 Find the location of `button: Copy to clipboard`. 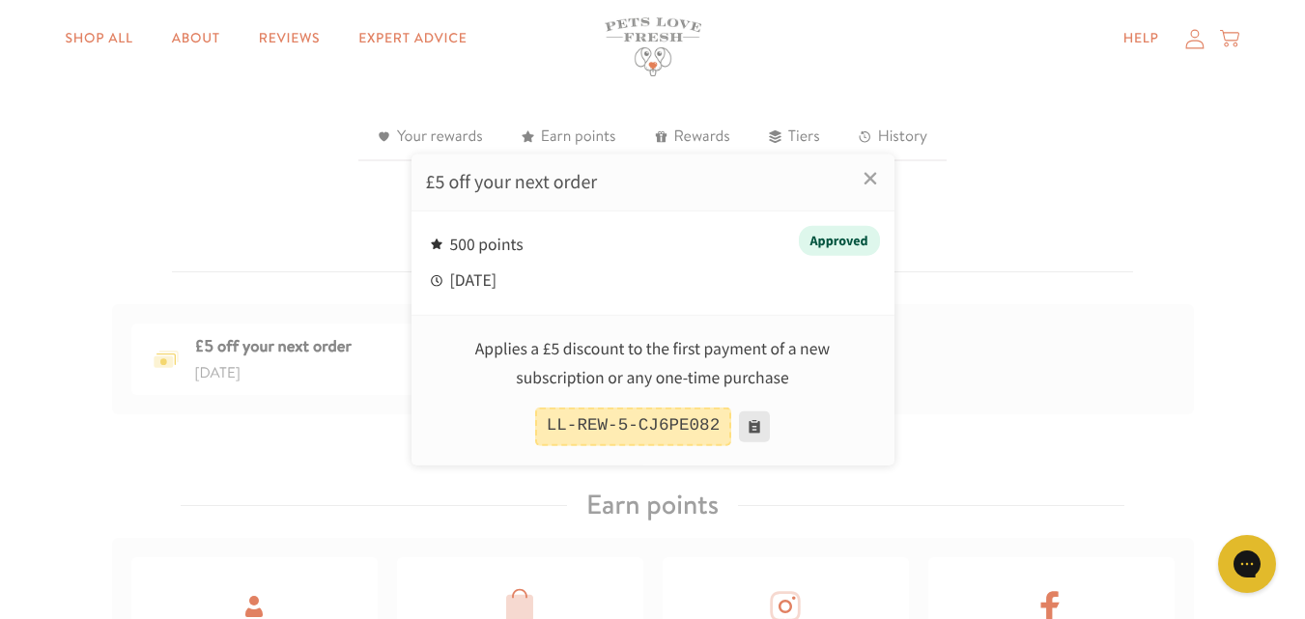

button: Copy to clipboard is located at coordinates (755, 427).